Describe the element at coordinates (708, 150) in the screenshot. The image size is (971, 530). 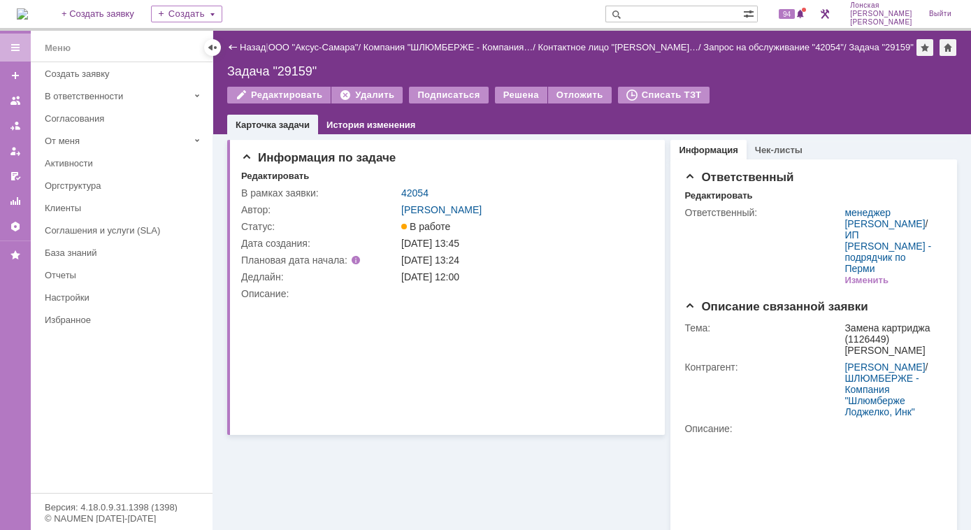
I see `a: Информация` at that location.